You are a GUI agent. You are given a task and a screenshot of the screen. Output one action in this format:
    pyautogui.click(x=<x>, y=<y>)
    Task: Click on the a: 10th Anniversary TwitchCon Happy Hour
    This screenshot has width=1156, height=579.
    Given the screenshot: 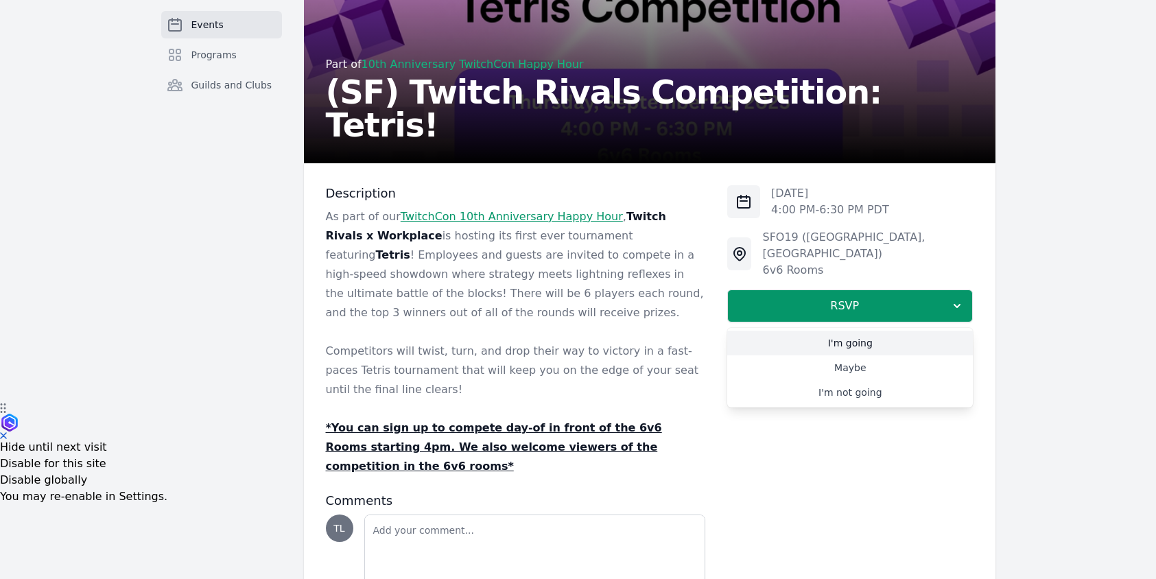 What is the action you would take?
    pyautogui.click(x=473, y=64)
    